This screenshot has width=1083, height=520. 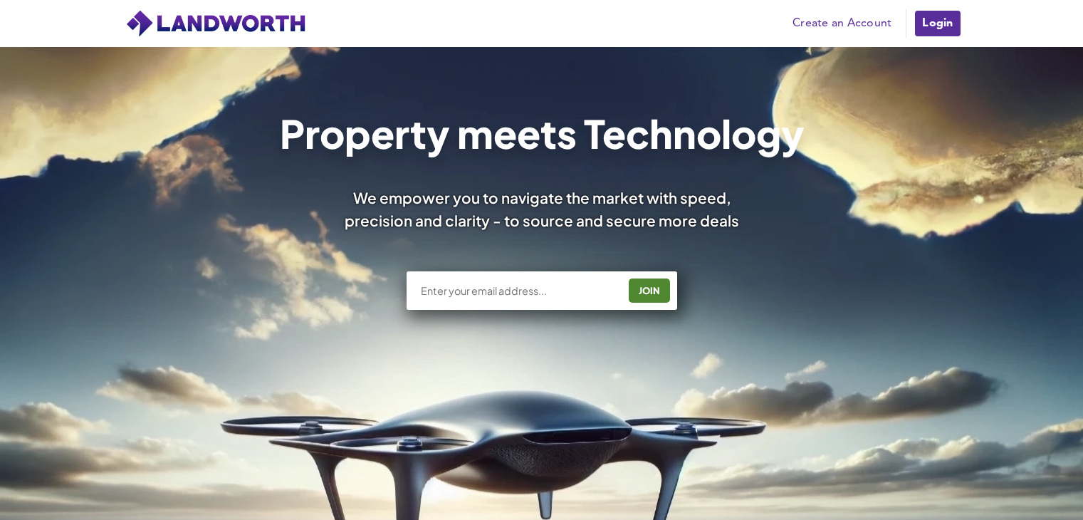 I want to click on div: JOIN, so click(x=650, y=291).